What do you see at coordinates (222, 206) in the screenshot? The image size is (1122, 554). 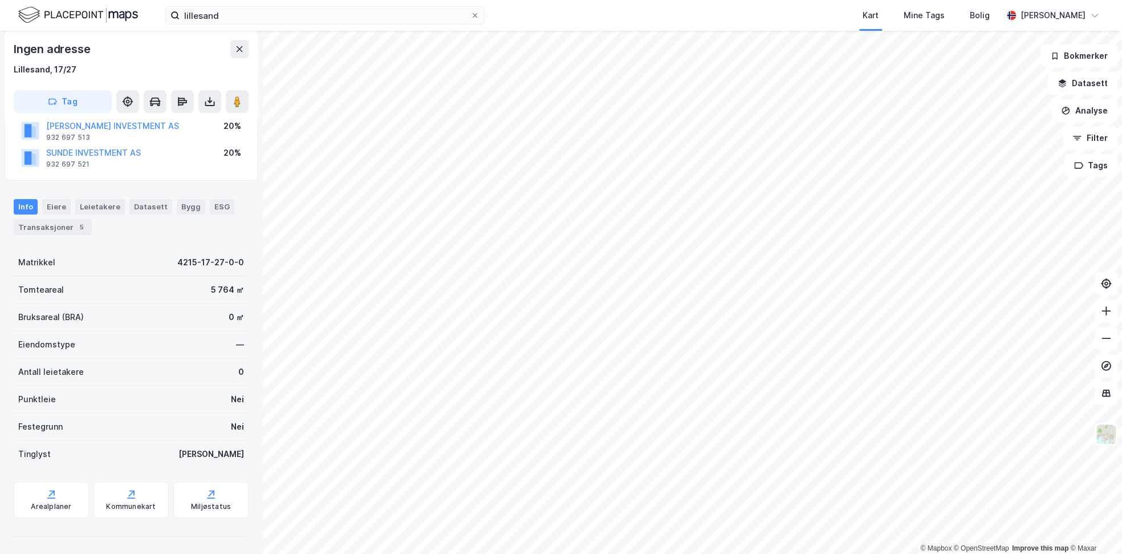 I see `div: ESG` at bounding box center [222, 206].